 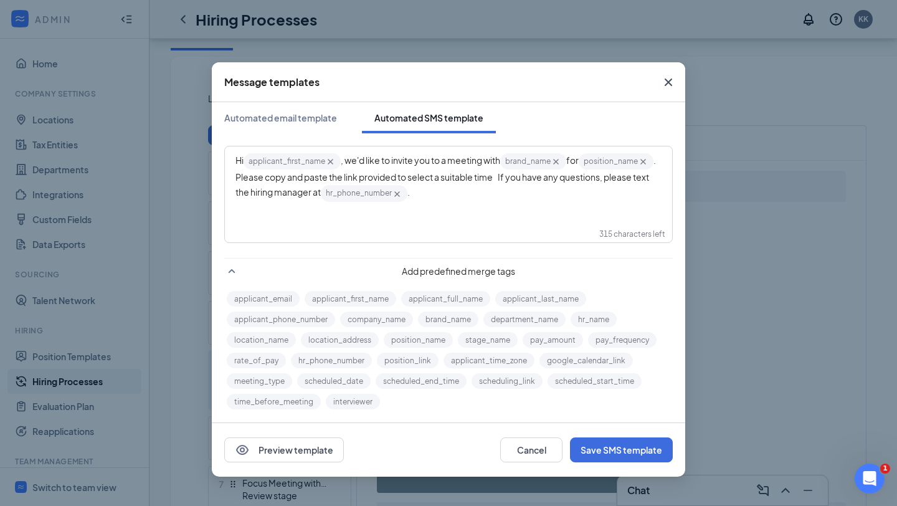 I want to click on span: , we'd like to invite you to a meeting with, so click(x=421, y=160).